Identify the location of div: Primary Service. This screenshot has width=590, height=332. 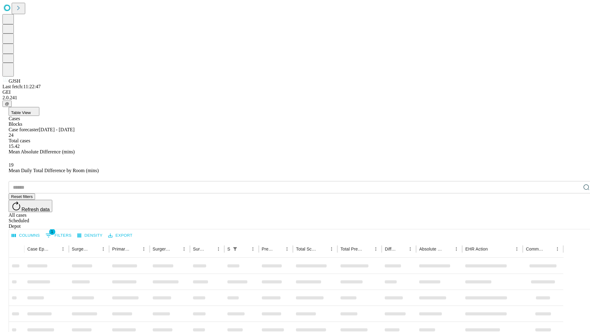
(121, 249).